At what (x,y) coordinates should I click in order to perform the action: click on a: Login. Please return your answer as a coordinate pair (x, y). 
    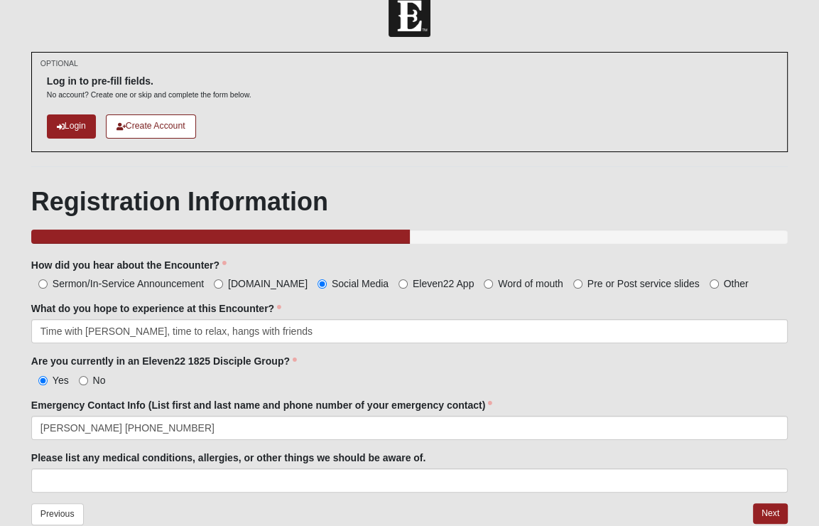
    Looking at the image, I should click on (71, 126).